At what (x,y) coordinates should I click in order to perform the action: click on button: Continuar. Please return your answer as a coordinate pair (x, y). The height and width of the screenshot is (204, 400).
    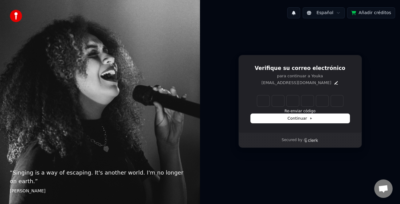
    Looking at the image, I should click on (300, 119).